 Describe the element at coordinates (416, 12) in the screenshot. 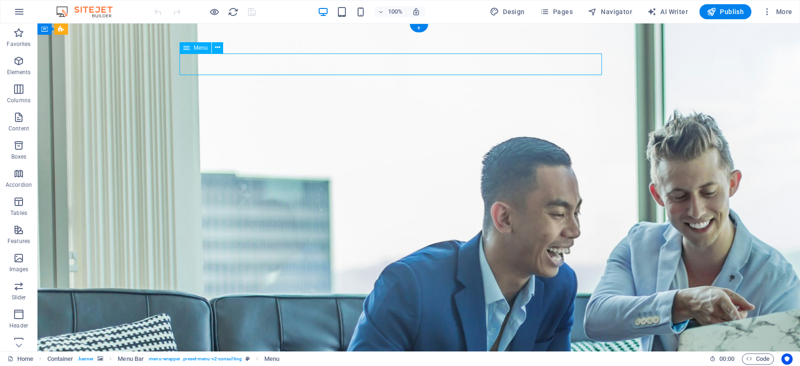

I see `i: On resize automatically adjust zoom level to fit chosen device.` at that location.